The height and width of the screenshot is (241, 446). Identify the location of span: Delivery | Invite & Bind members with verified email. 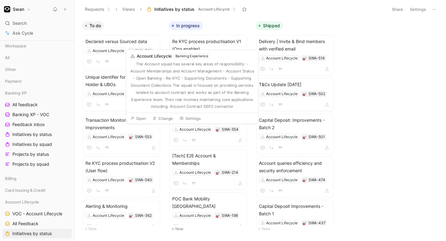
(295, 45).